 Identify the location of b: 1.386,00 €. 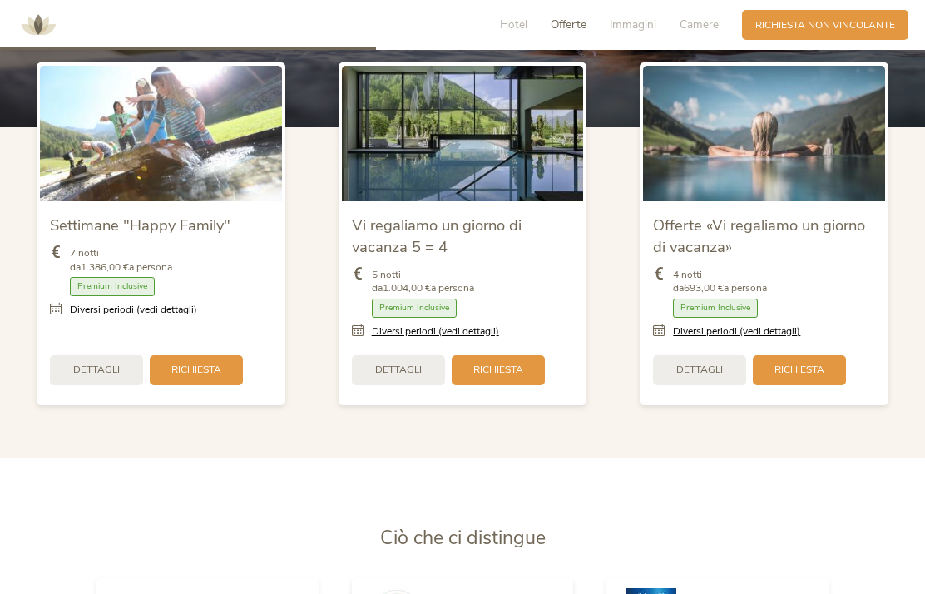
(105, 267).